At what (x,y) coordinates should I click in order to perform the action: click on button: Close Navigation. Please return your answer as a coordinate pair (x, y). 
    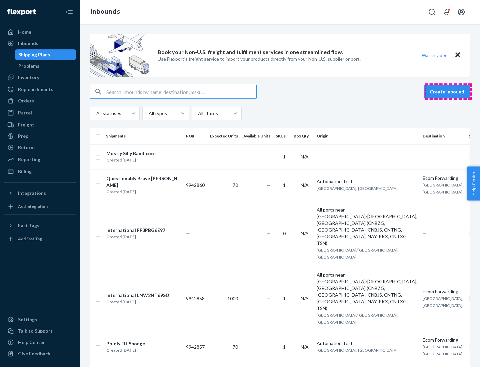
    Looking at the image, I should click on (69, 12).